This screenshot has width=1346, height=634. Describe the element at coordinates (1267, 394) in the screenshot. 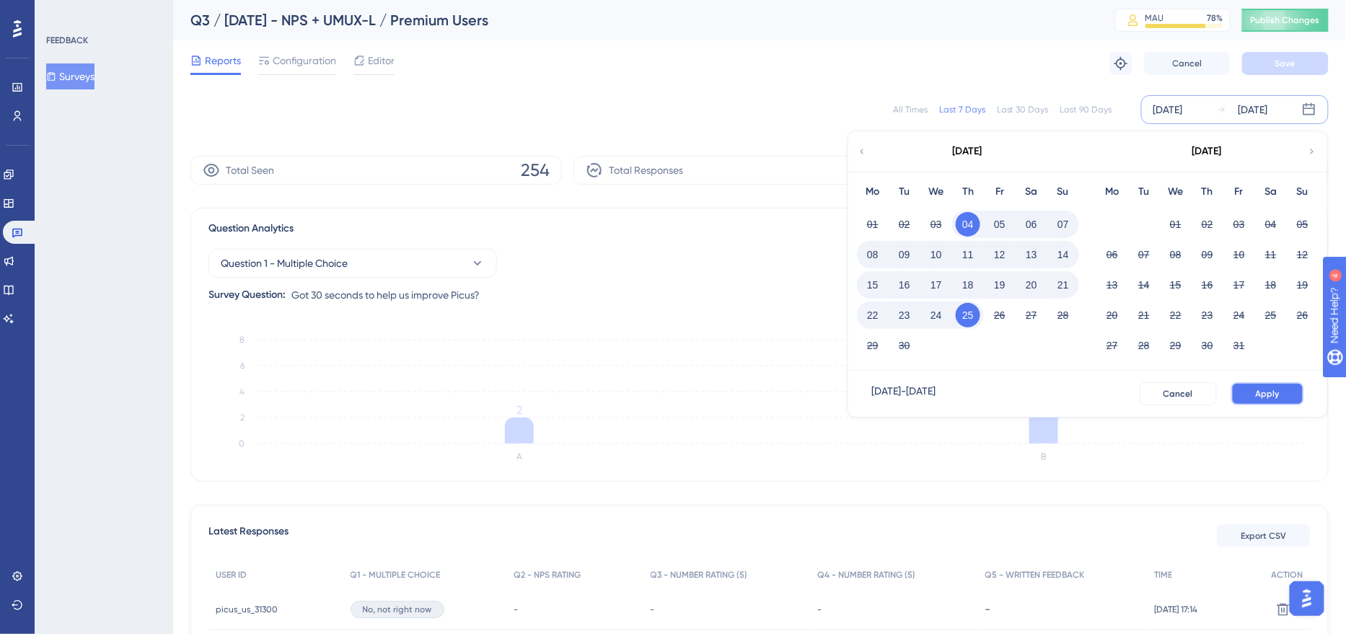

I see `button: Apply` at that location.